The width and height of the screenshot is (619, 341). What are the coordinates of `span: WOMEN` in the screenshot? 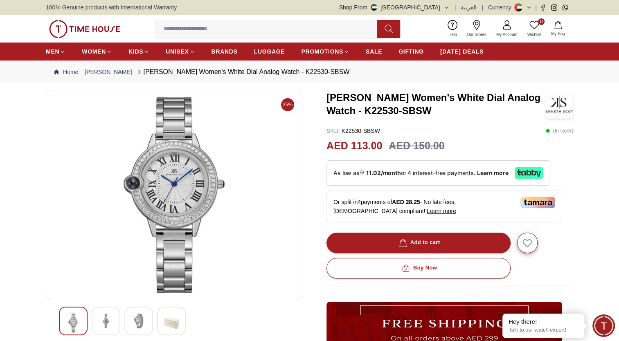 It's located at (94, 52).